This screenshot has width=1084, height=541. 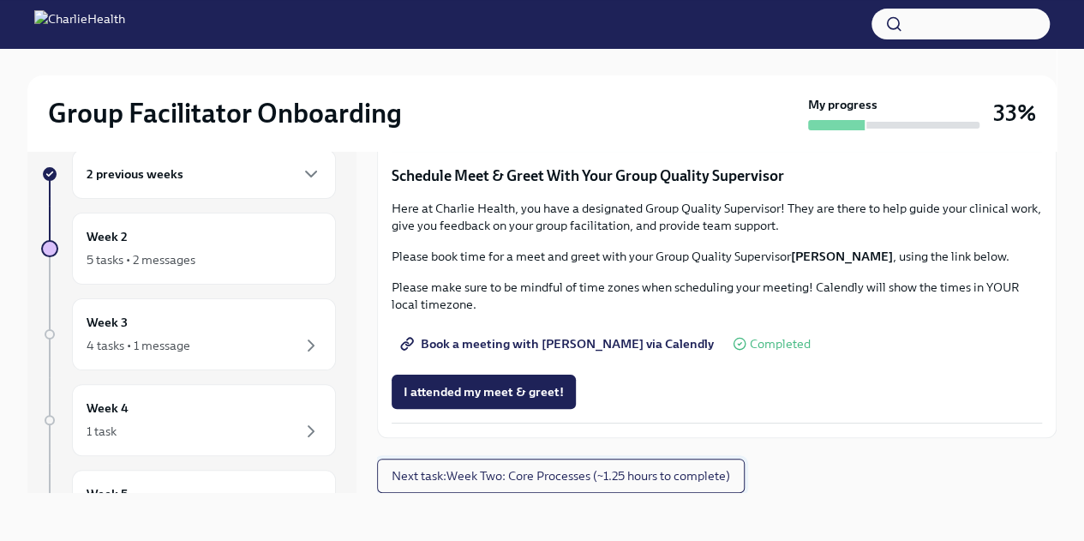 What do you see at coordinates (483, 391) in the screenshot?
I see `button: I attended my meet & greet!` at bounding box center [483, 391].